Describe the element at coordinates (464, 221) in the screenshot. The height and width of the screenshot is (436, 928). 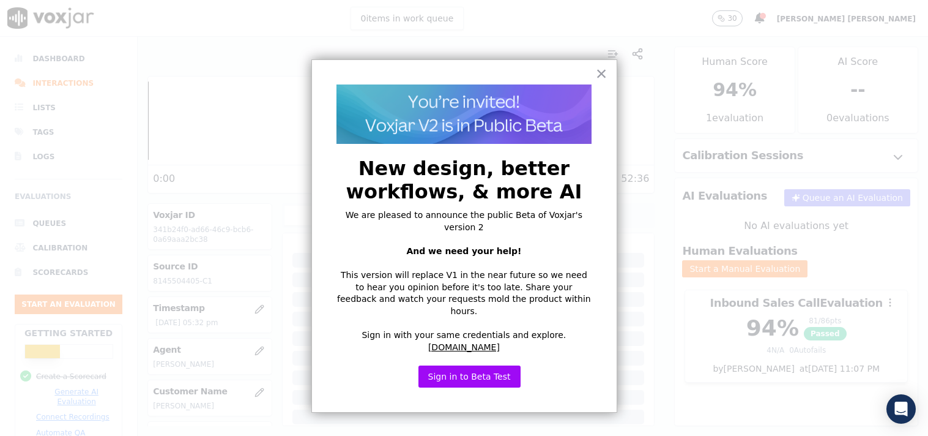
I see `p: We are pleased to announce the public Beta of Voxjar's version 2` at that location.